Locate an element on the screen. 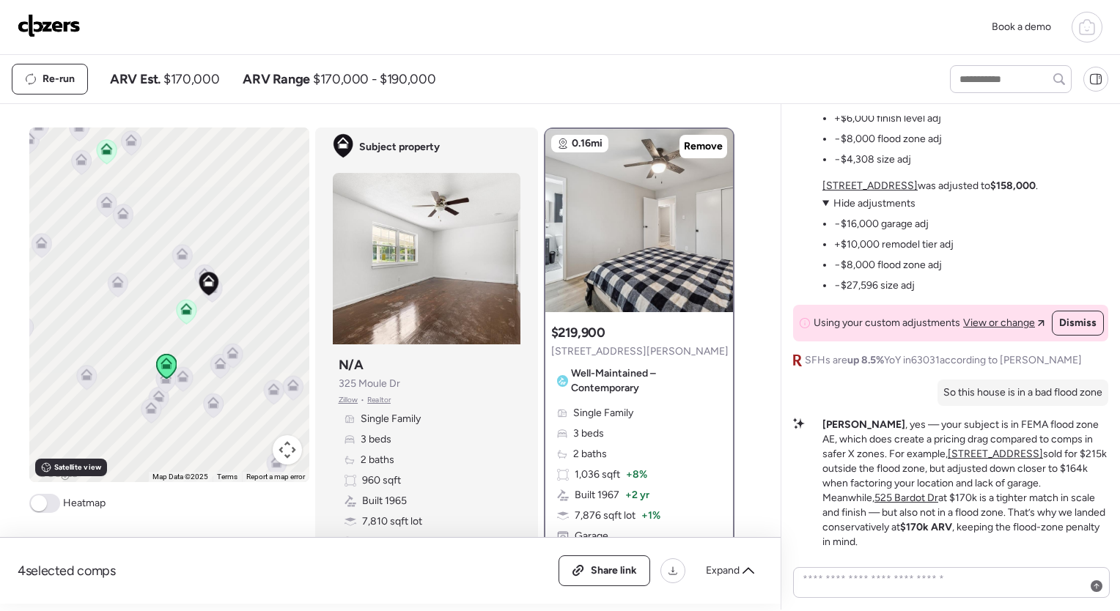 The image size is (1120, 611). span: 7,810 sqft lot is located at coordinates (392, 522).